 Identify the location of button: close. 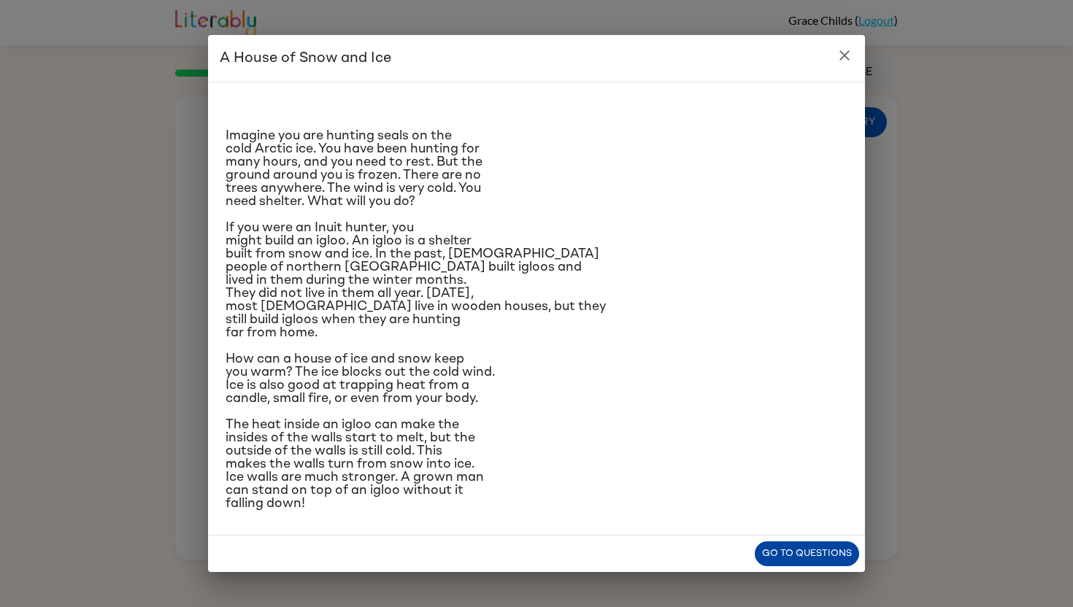
(844, 55).